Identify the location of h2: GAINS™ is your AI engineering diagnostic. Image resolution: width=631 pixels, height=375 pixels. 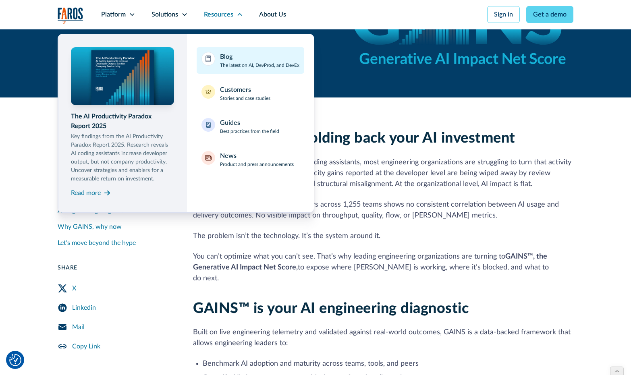
(383, 308).